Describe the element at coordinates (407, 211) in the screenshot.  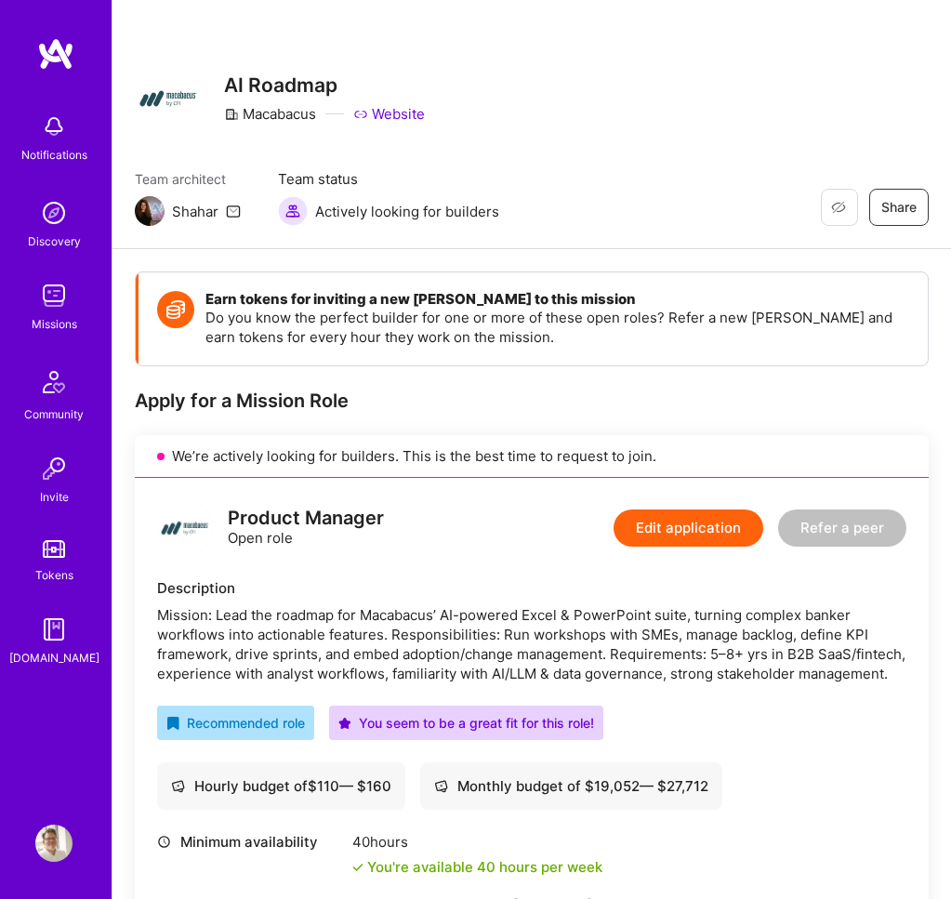
I see `span: Actively looking for builders` at that location.